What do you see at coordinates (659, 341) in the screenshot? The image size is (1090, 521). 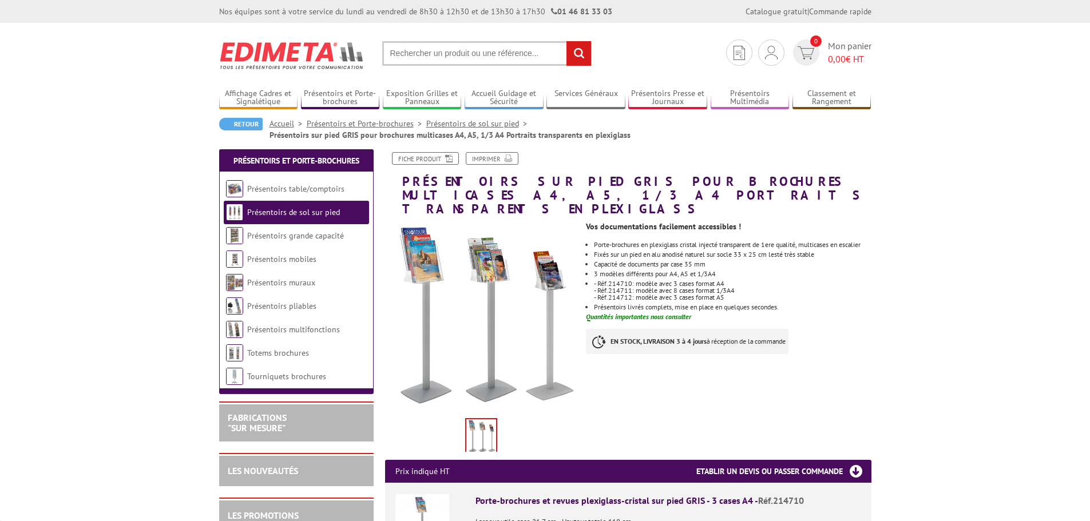 I see `strong: EN STOCK, LIVRAISON 3 à 4 jours` at bounding box center [659, 341].